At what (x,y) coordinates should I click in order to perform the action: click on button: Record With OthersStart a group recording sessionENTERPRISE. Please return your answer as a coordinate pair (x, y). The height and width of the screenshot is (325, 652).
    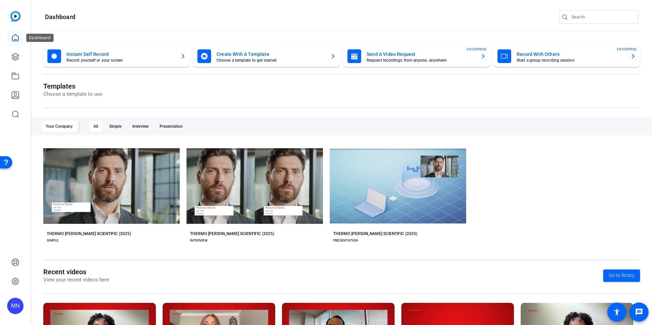
    Looking at the image, I should click on (567, 56).